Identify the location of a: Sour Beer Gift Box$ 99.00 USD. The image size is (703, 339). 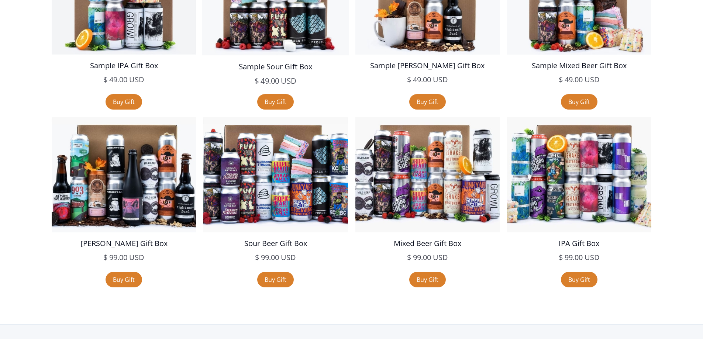
(275, 194).